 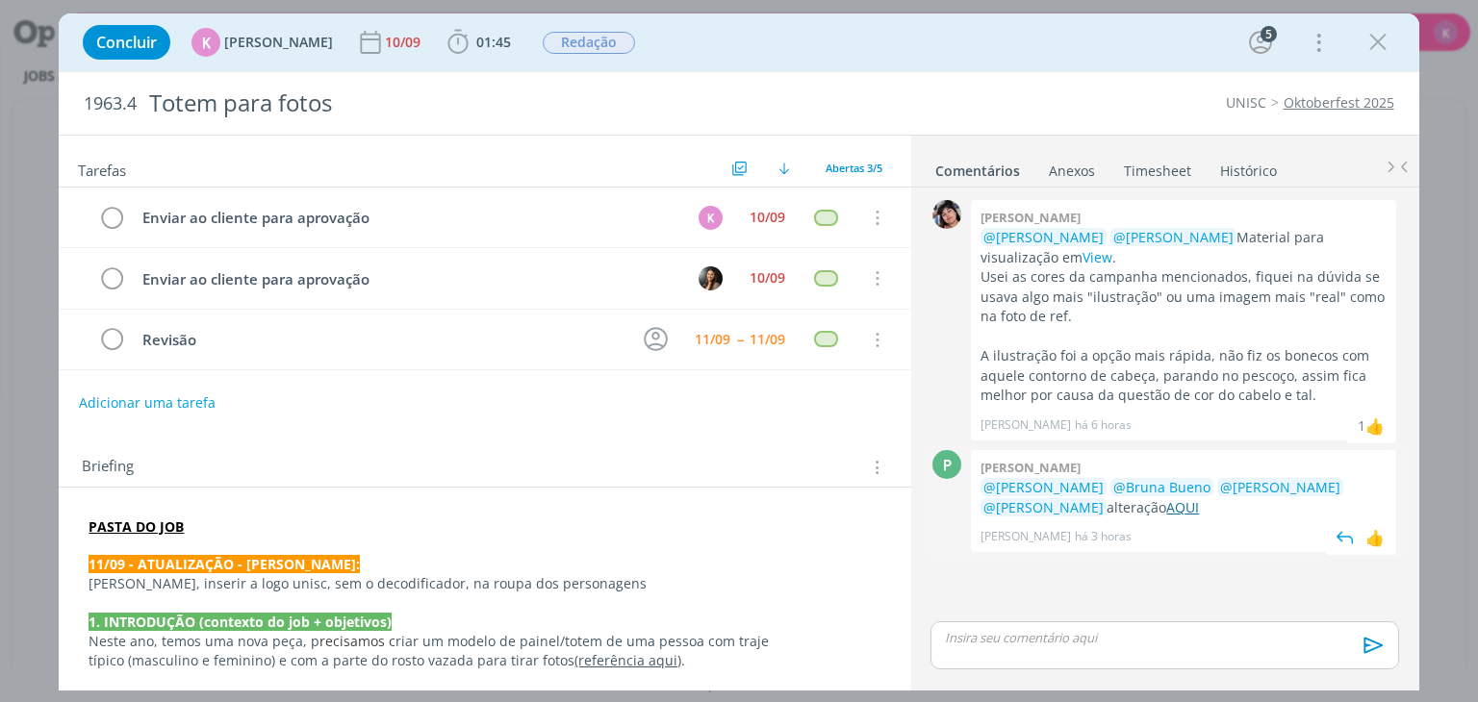 What do you see at coordinates (1361, 425) in the screenshot?
I see `div: 1` at bounding box center [1361, 425].